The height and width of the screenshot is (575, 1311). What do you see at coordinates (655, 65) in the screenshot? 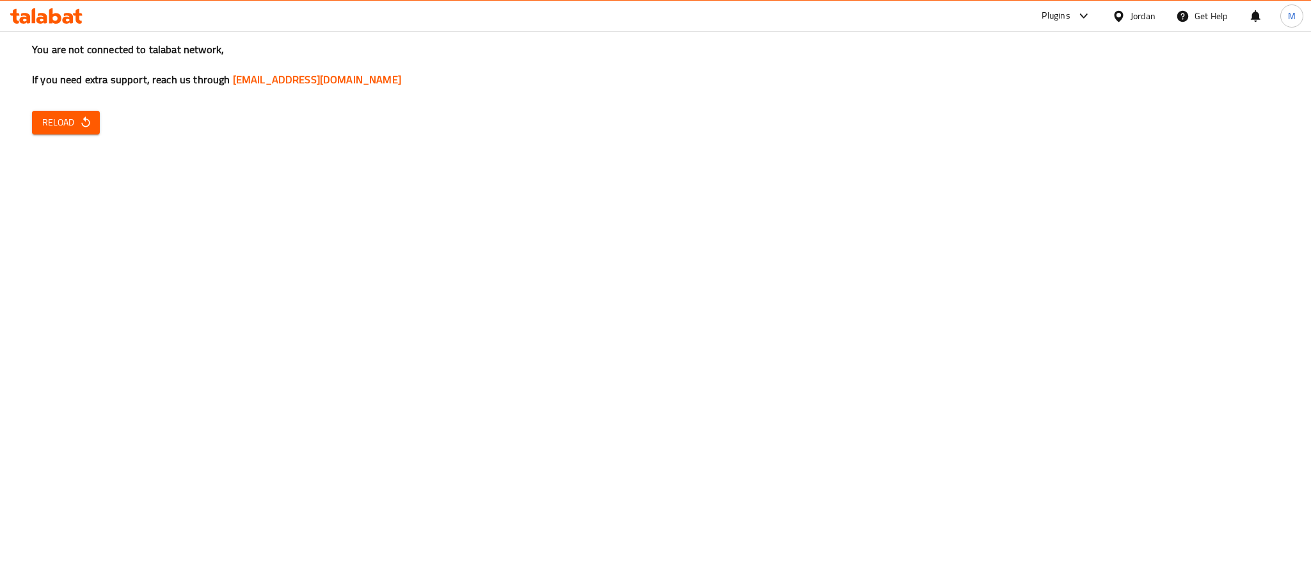
I see `h3: You are not connected to talabat network, If you need extra support, reach us through` at bounding box center [655, 65].